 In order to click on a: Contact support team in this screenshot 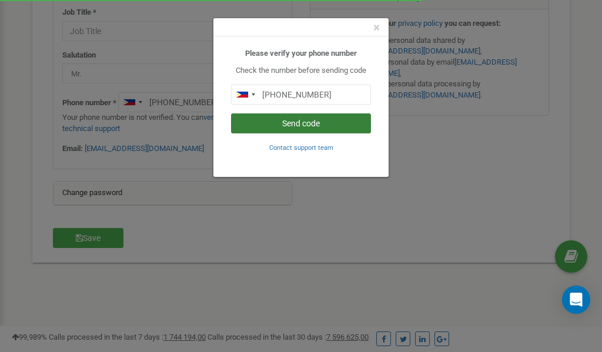, I will do `click(301, 147)`.